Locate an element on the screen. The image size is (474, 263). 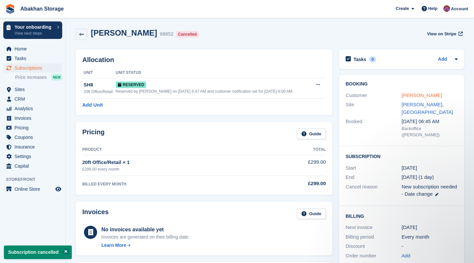
span: Reserved is located at coordinates (131, 85).